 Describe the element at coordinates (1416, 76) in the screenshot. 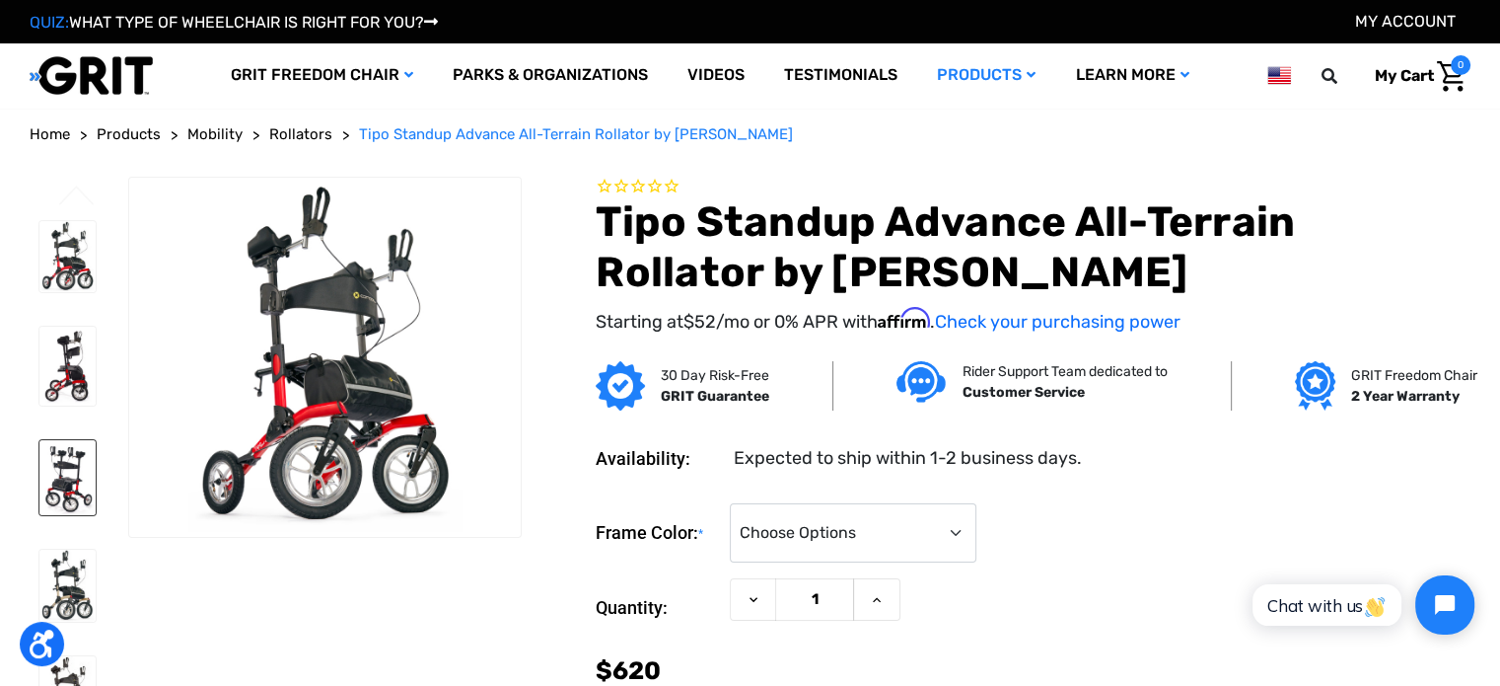

I see `a: Cart with 0 items` at that location.